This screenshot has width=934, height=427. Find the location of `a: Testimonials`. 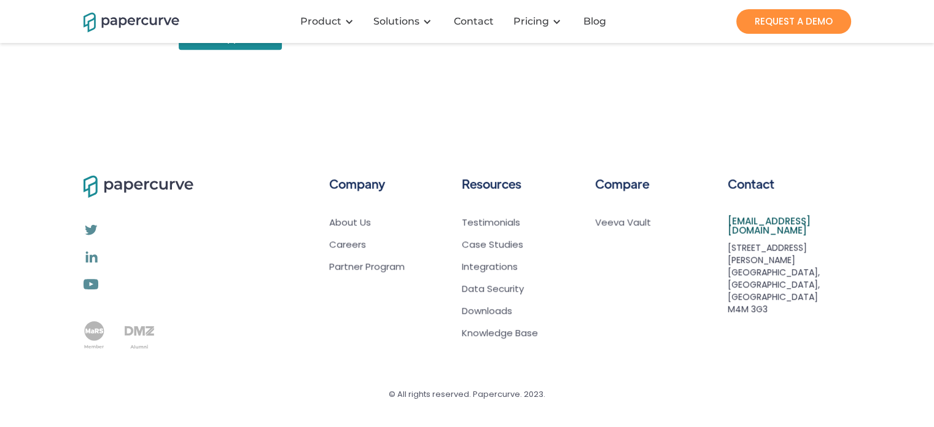

a: Testimonials is located at coordinates (490, 222).